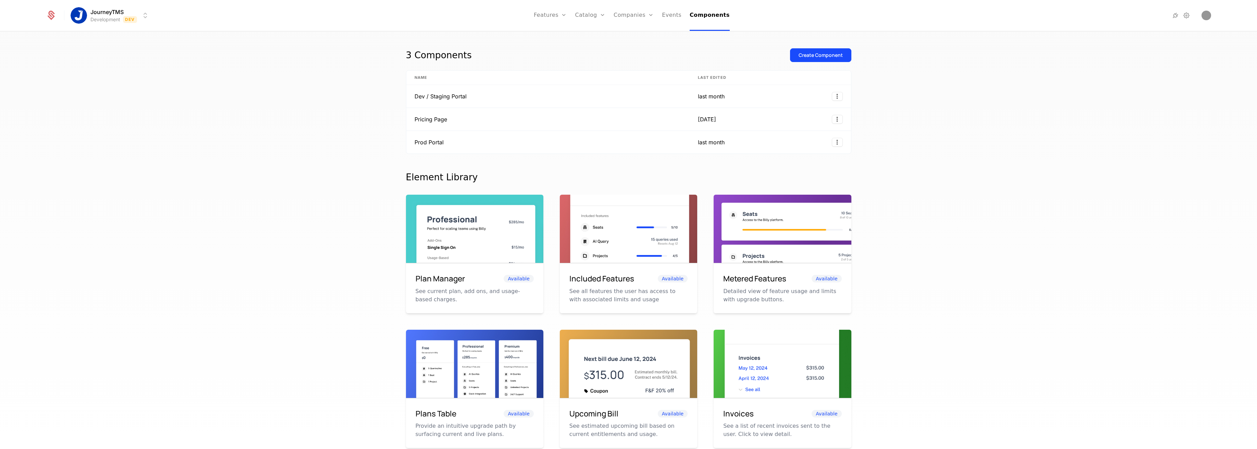 The image size is (1257, 449). Describe the element at coordinates (782, 295) in the screenshot. I see `p: Detailed view of feature usage and limits with upgrade buttons.` at that location.